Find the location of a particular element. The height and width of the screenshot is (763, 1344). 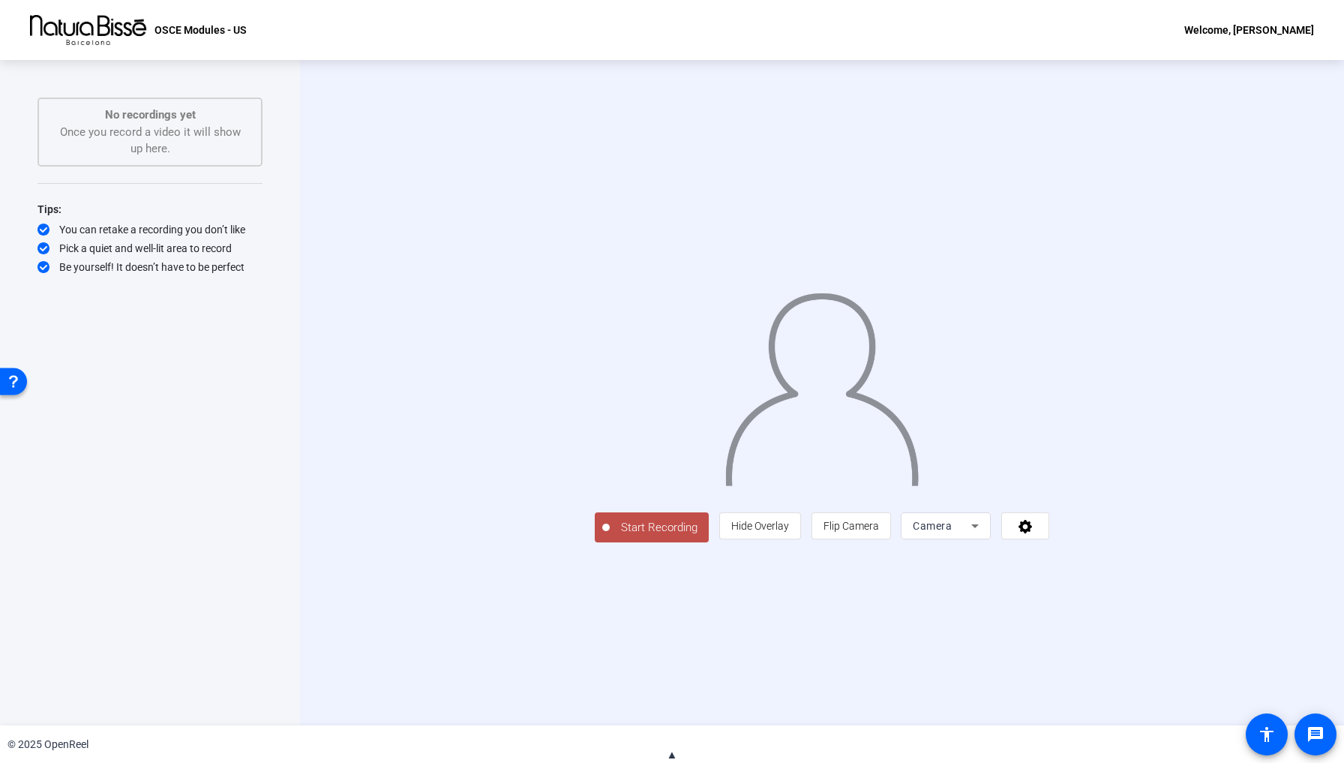

button: Start Recording is located at coordinates (652, 527).